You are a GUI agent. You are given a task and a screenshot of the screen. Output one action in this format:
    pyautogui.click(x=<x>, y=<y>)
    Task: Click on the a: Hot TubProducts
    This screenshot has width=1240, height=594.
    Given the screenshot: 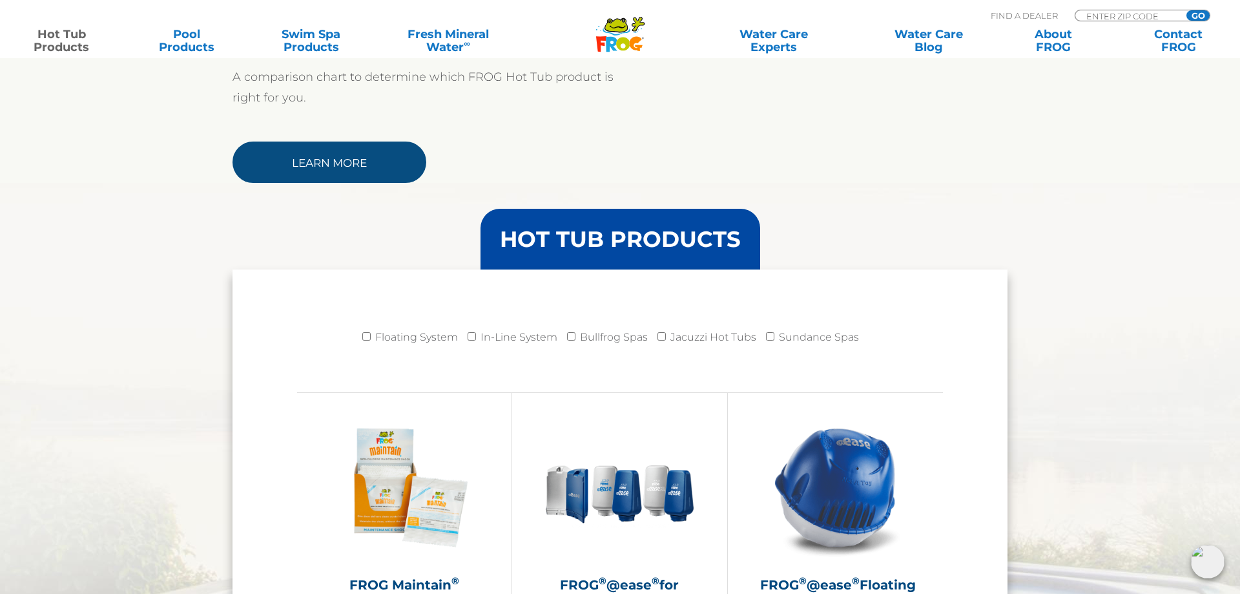 What is the action you would take?
    pyautogui.click(x=61, y=41)
    